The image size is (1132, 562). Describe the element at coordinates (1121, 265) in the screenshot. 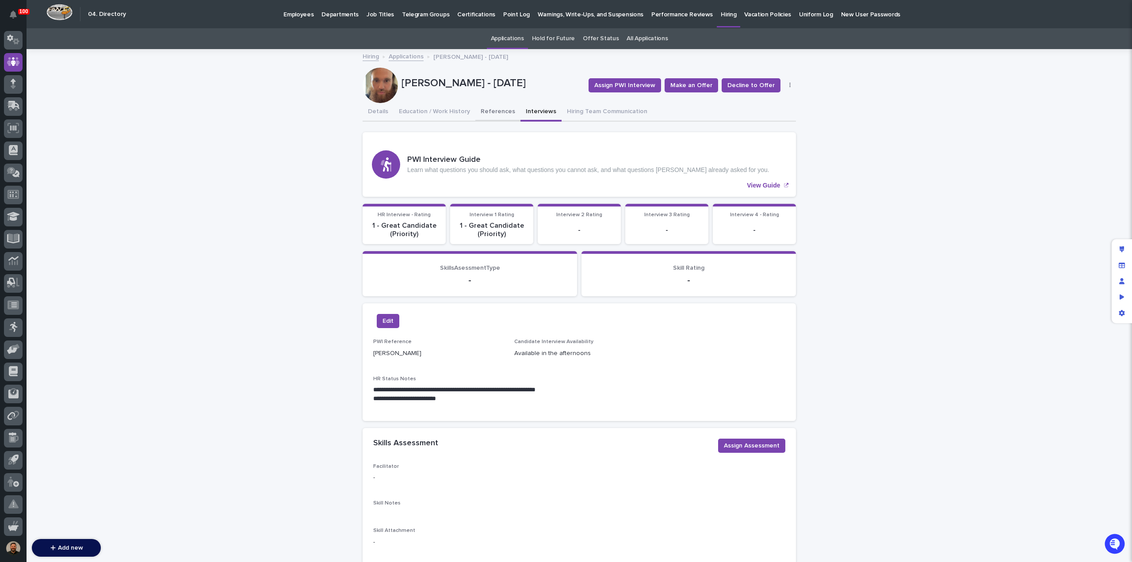

I see `div: Manage fields and data` at that location.